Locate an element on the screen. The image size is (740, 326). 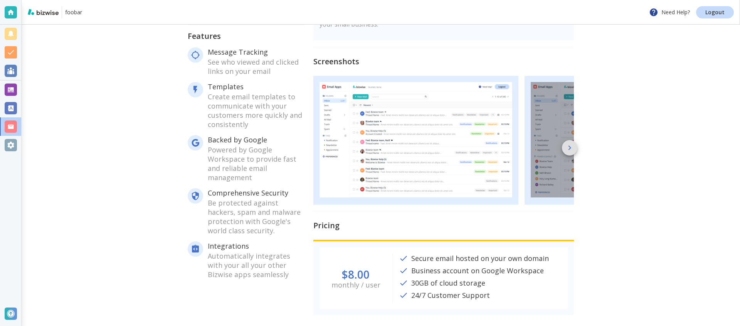
img: bizwise is located at coordinates (43, 12).